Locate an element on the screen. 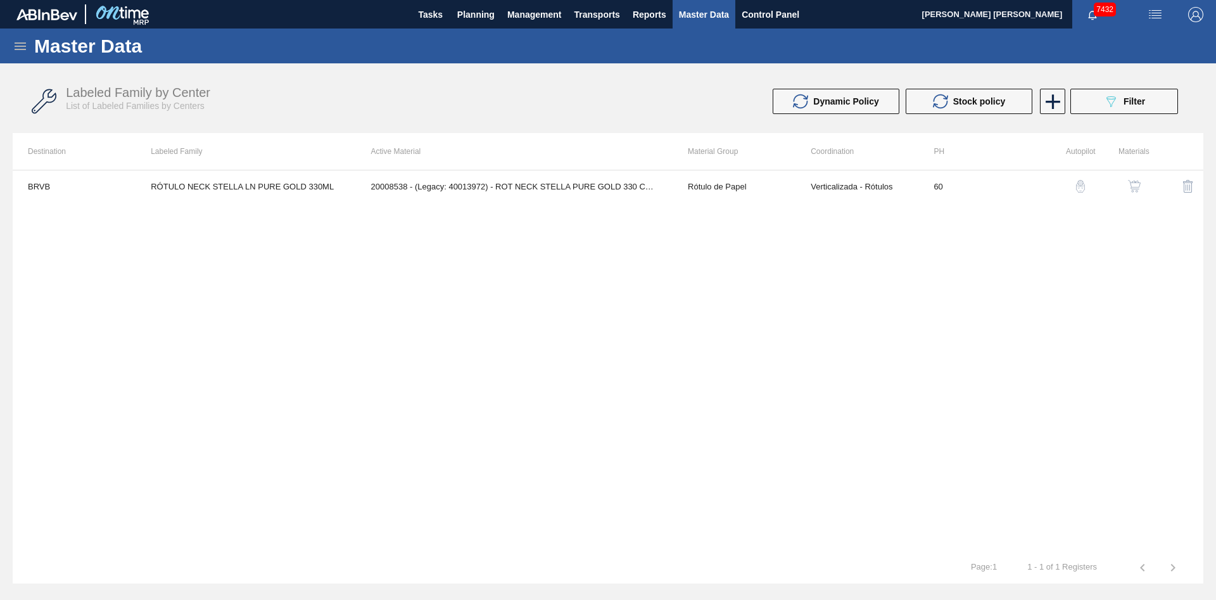 Image resolution: width=1216 pixels, height=600 pixels. td: RÓTULO NECK STELLA LN PURE GOLD 330ML is located at coordinates (245, 186).